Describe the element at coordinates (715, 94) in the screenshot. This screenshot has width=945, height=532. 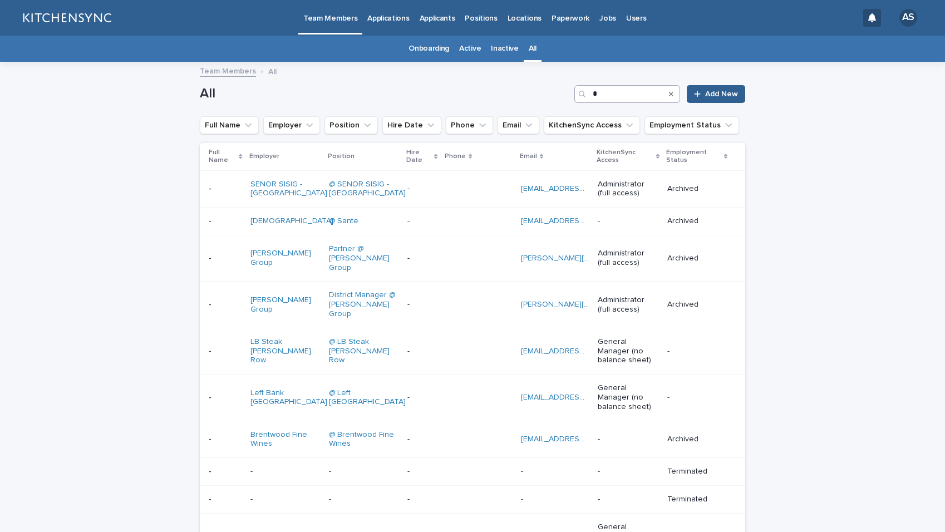
I see `a: Add New` at that location.